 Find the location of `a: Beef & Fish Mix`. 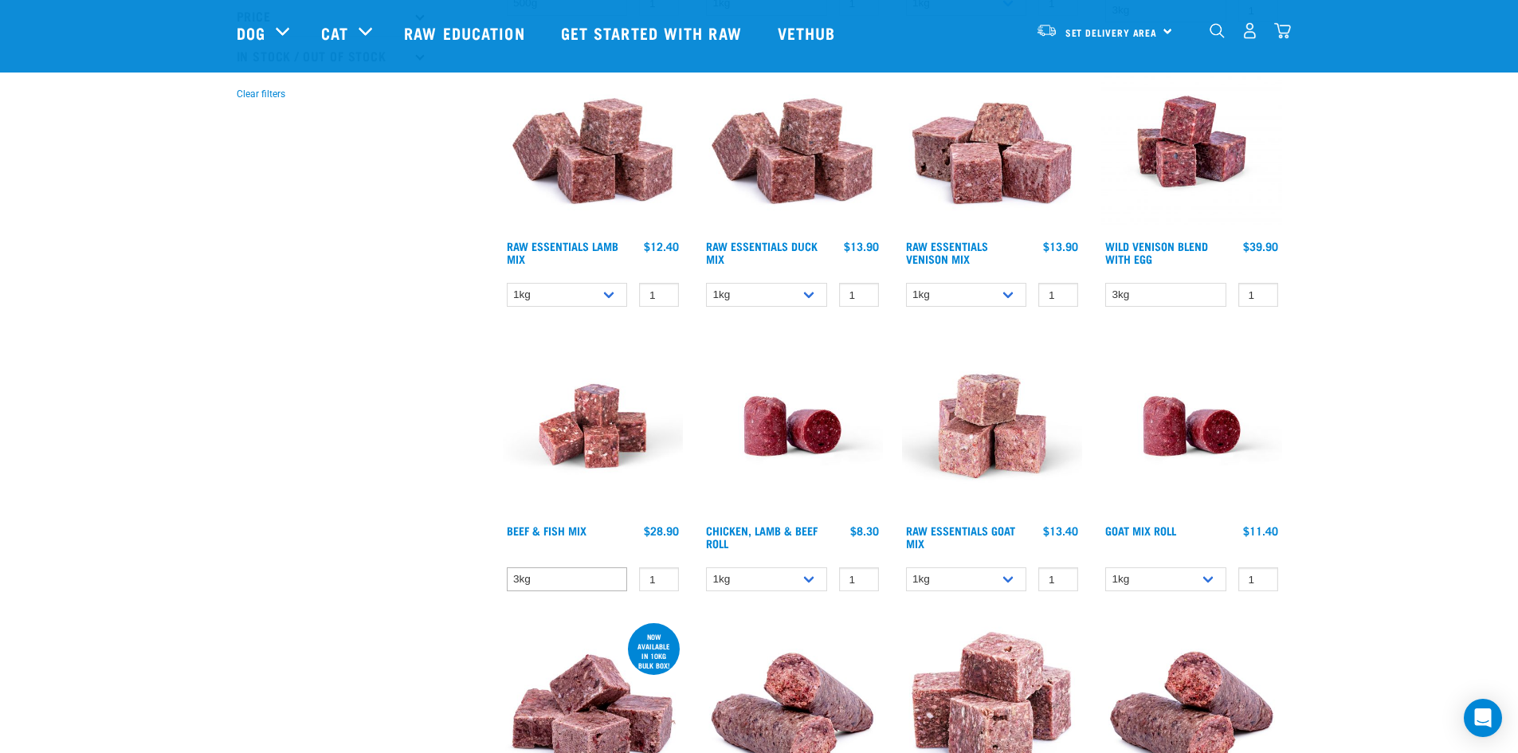

a: Beef & Fish Mix is located at coordinates (547, 530).